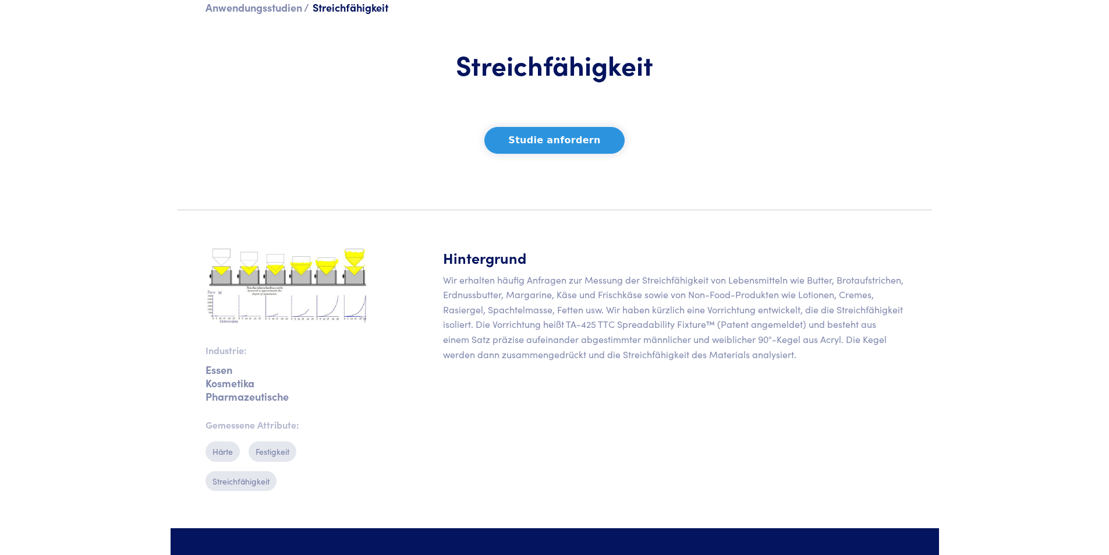  Describe the element at coordinates (219, 369) in the screenshot. I see `font: Essen` at that location.